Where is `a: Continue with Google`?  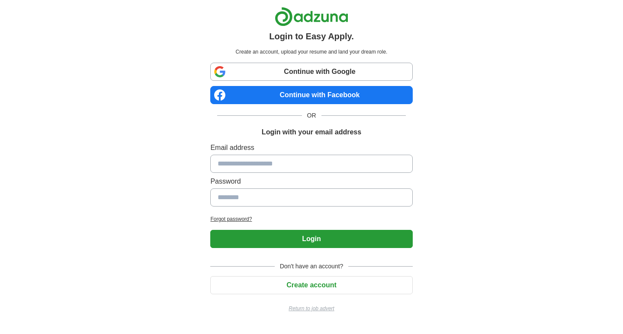 a: Continue with Google is located at coordinates (311, 72).